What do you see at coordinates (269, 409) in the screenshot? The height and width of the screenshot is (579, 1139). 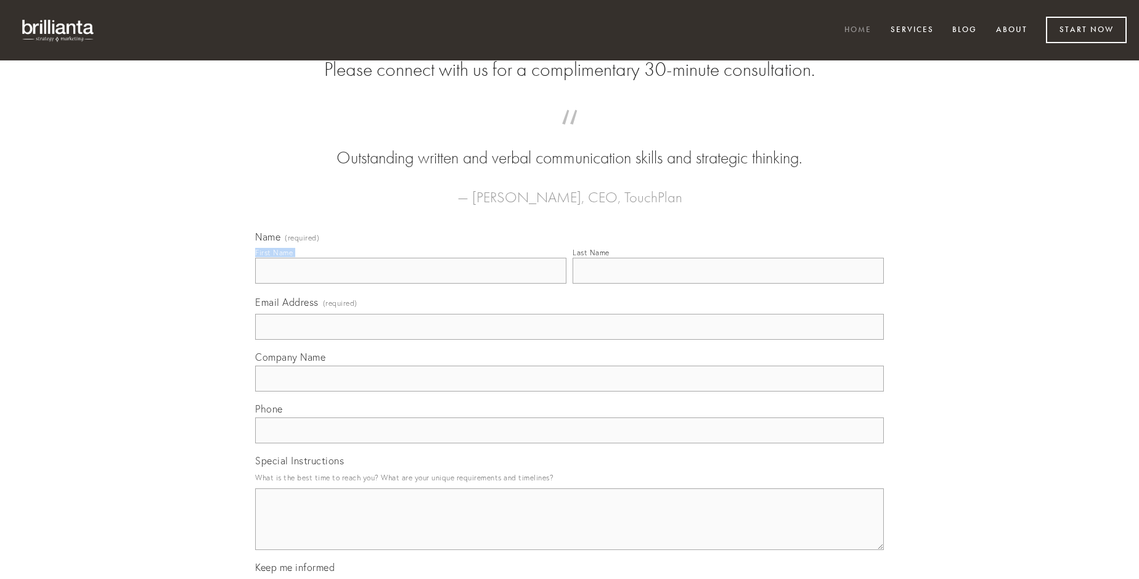 I see `span: Phone` at bounding box center [269, 409].